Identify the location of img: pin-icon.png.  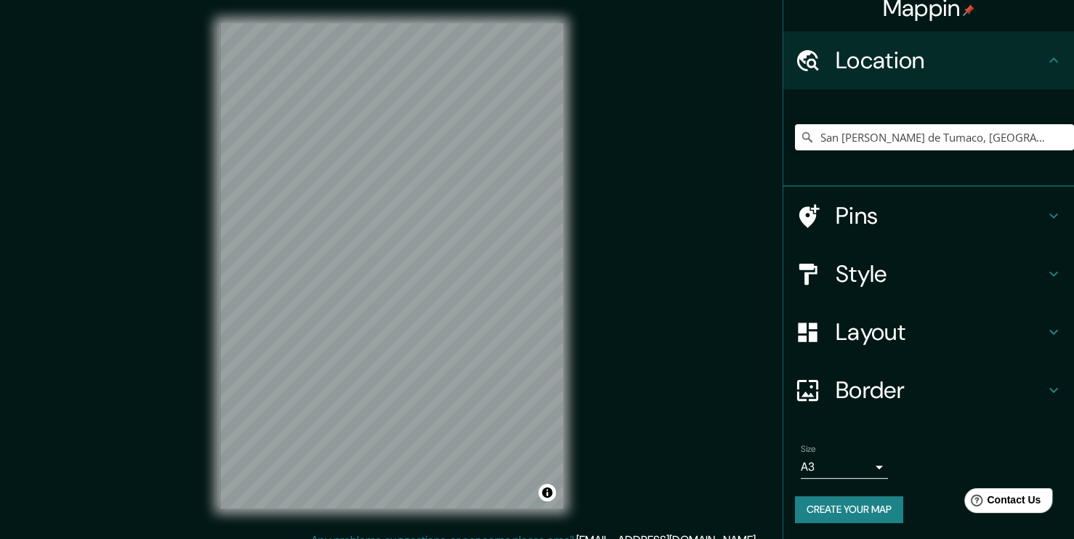
(969, 10).